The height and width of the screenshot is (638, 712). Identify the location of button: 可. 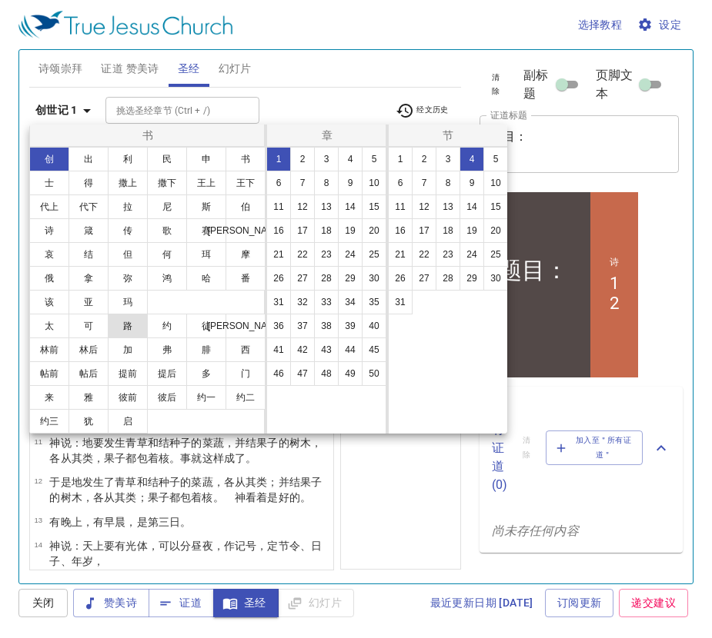
(88, 326).